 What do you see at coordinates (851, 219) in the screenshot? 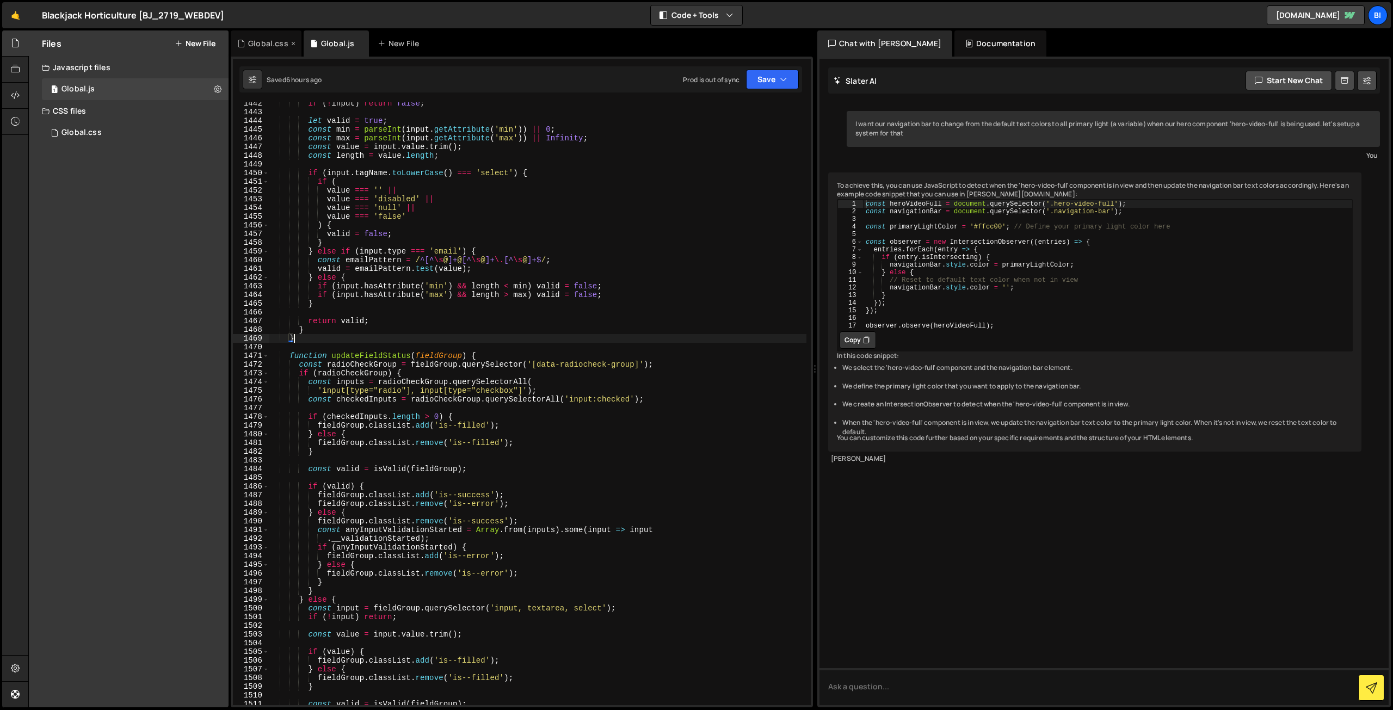
I see `div: 3` at bounding box center [851, 219].